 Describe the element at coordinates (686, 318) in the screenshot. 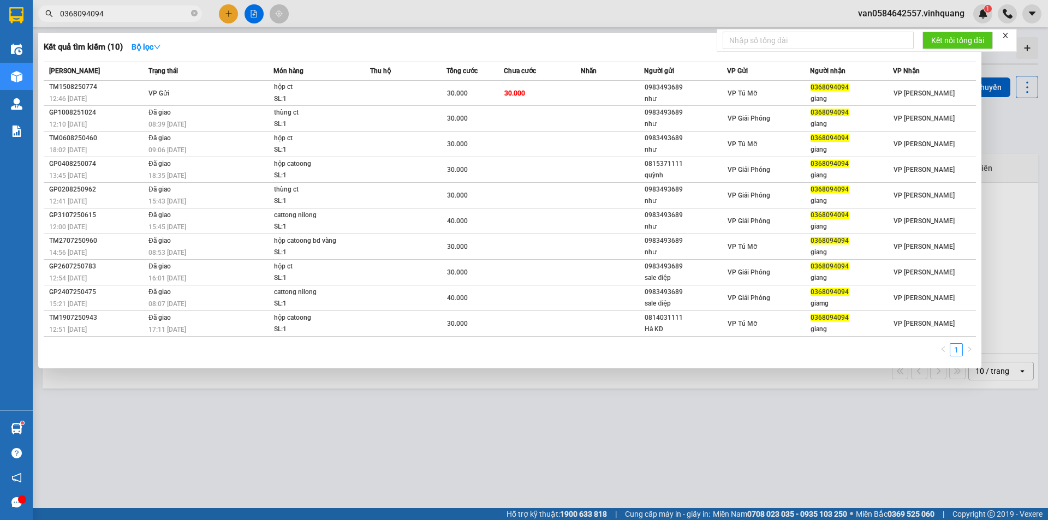

I see `div: 0814031111` at that location.